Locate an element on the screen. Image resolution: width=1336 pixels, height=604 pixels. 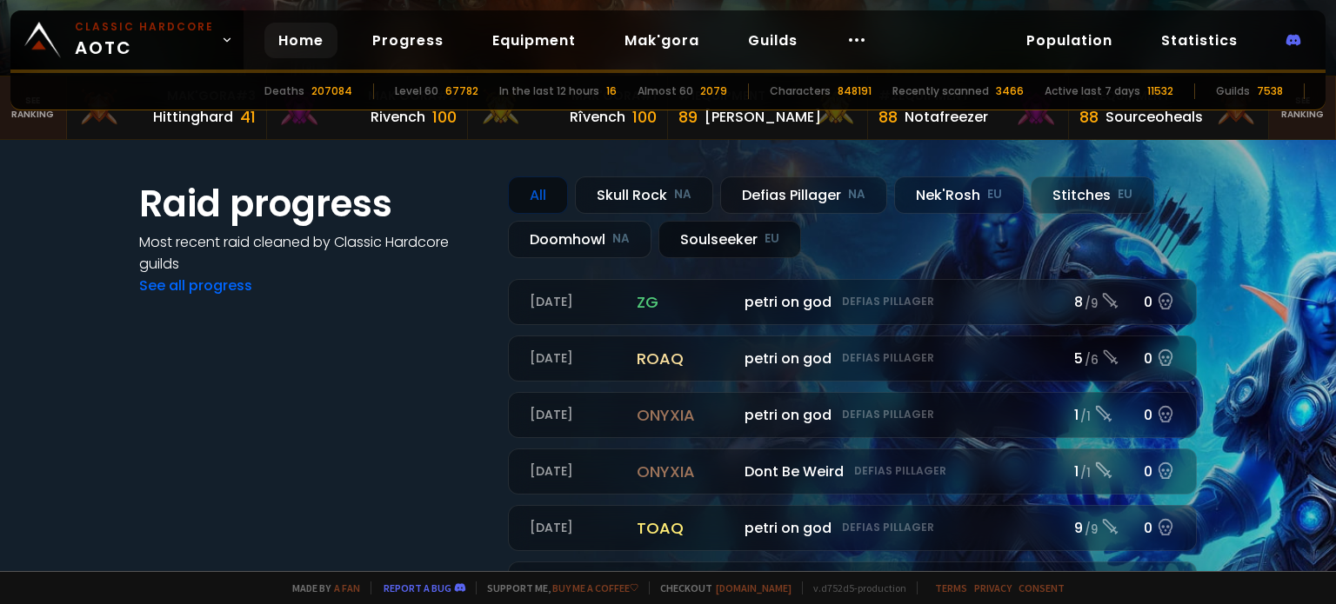
div: Soulseeker is located at coordinates (730, 239).